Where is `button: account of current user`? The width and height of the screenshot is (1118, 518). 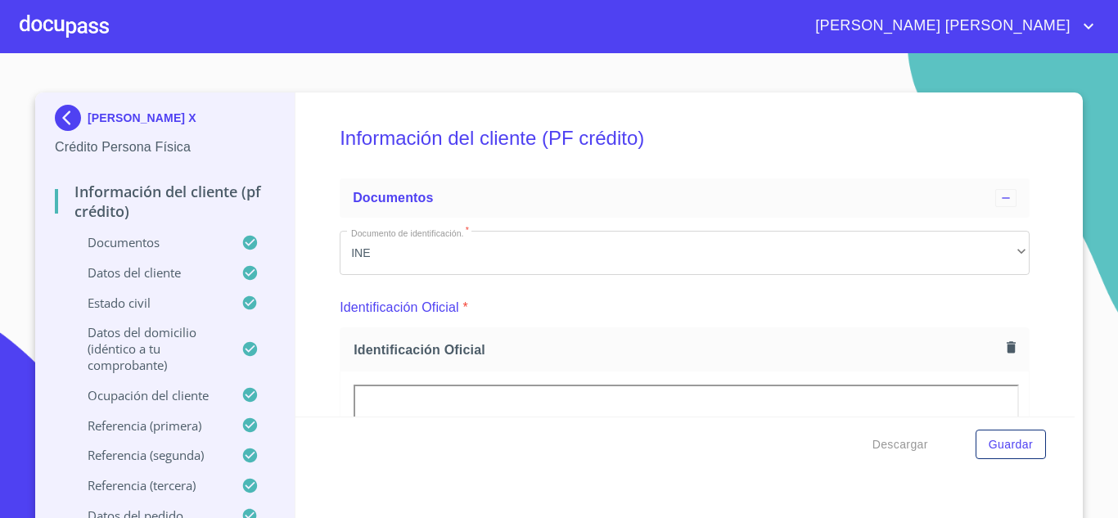
button: account of current user is located at coordinates (951, 26).